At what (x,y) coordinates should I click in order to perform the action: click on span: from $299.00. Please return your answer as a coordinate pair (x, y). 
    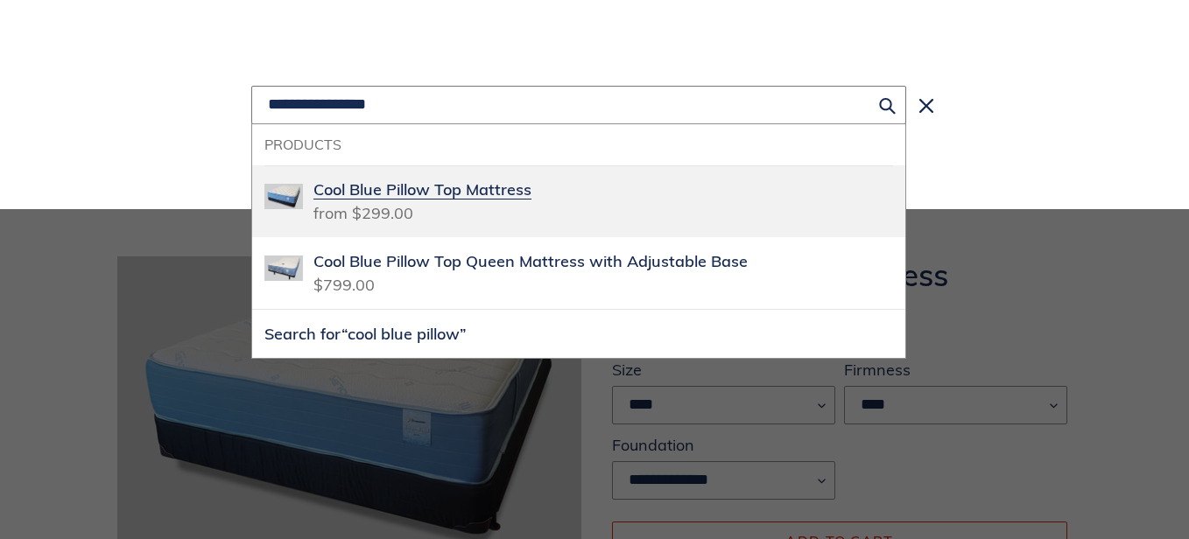
    Looking at the image, I should click on (363, 210).